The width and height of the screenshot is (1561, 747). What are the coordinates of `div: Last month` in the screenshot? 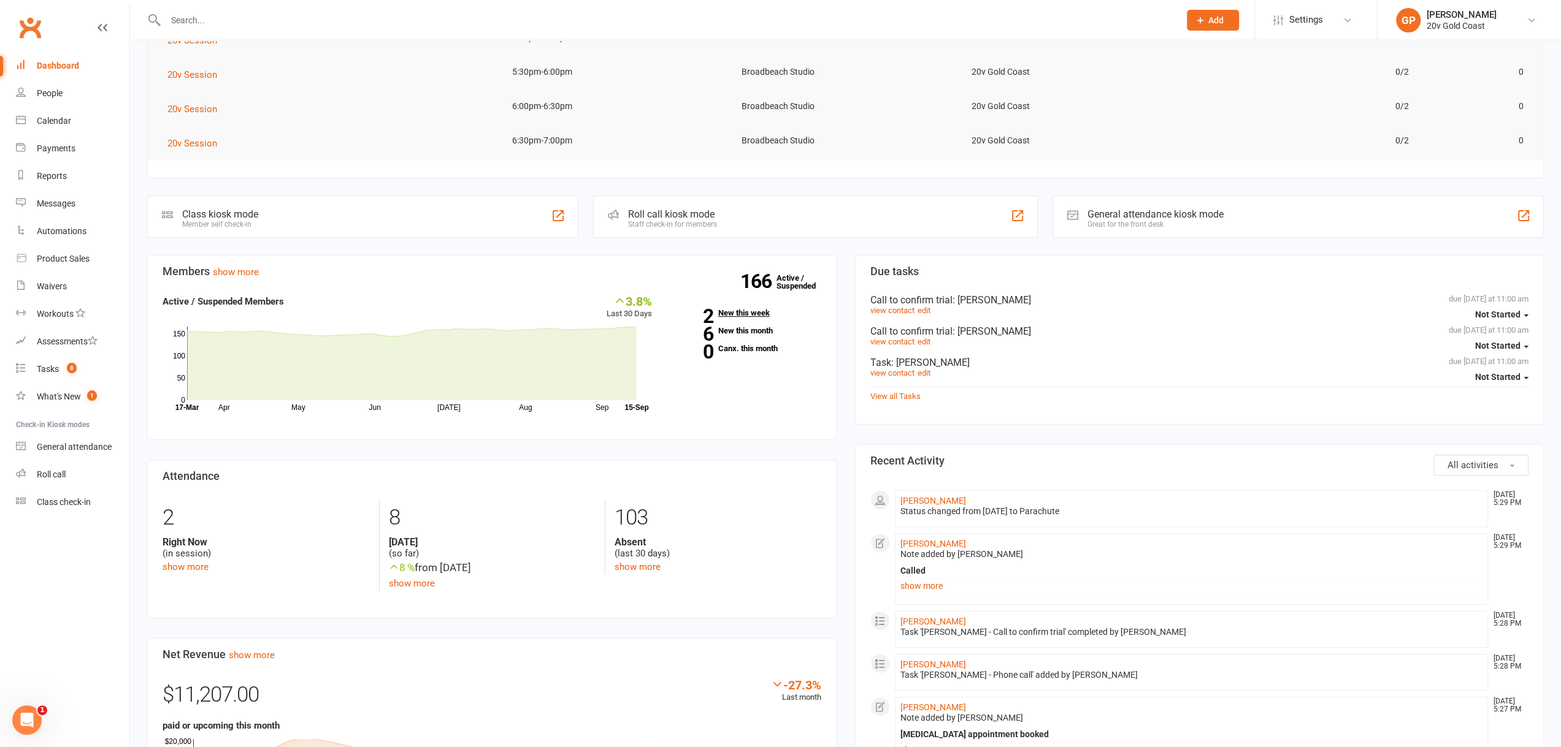 It's located at (796, 691).